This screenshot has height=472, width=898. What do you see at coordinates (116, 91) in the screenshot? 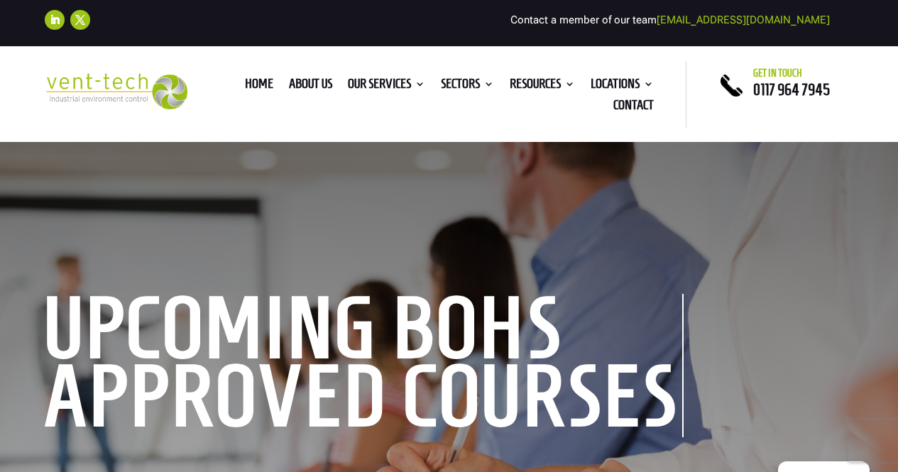
I see `img: 2023-09-27T08_35_16.549ZVENT-TECH---Clear-background` at bounding box center [116, 91].